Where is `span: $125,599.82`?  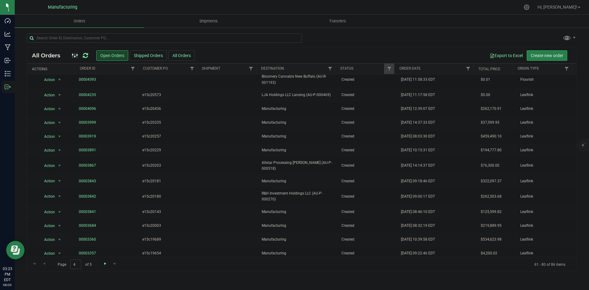 span: $125,599.82 is located at coordinates (491, 212).